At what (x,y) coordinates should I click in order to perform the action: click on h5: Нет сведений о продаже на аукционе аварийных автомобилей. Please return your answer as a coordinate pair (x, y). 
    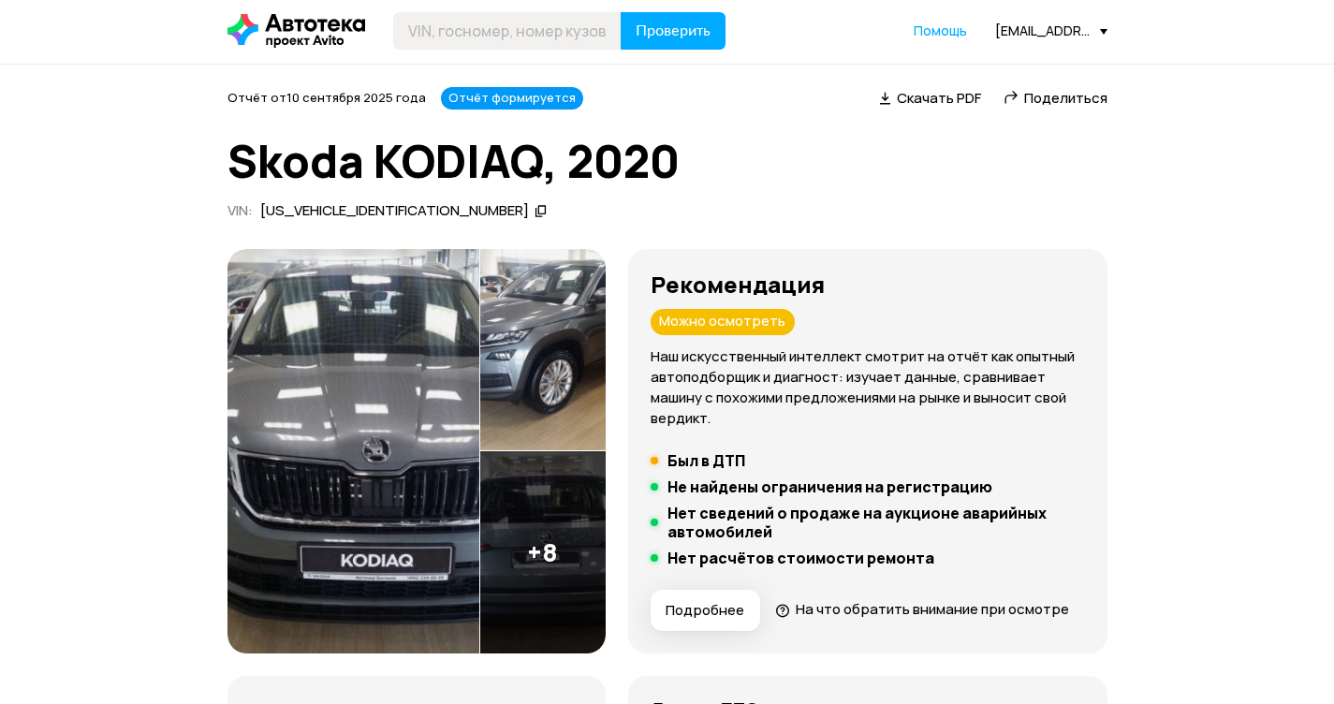
    Looking at the image, I should click on (876, 522).